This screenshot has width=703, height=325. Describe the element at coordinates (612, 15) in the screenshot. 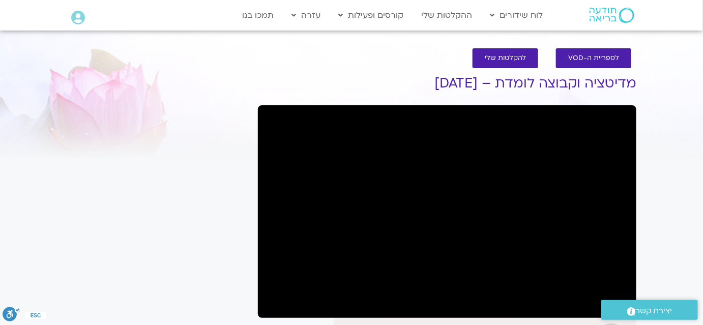

I see `img: תודעה בריאה` at that location.